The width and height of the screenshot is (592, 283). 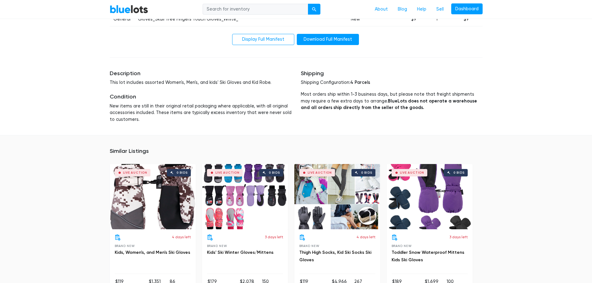 I want to click on a: About, so click(x=381, y=9).